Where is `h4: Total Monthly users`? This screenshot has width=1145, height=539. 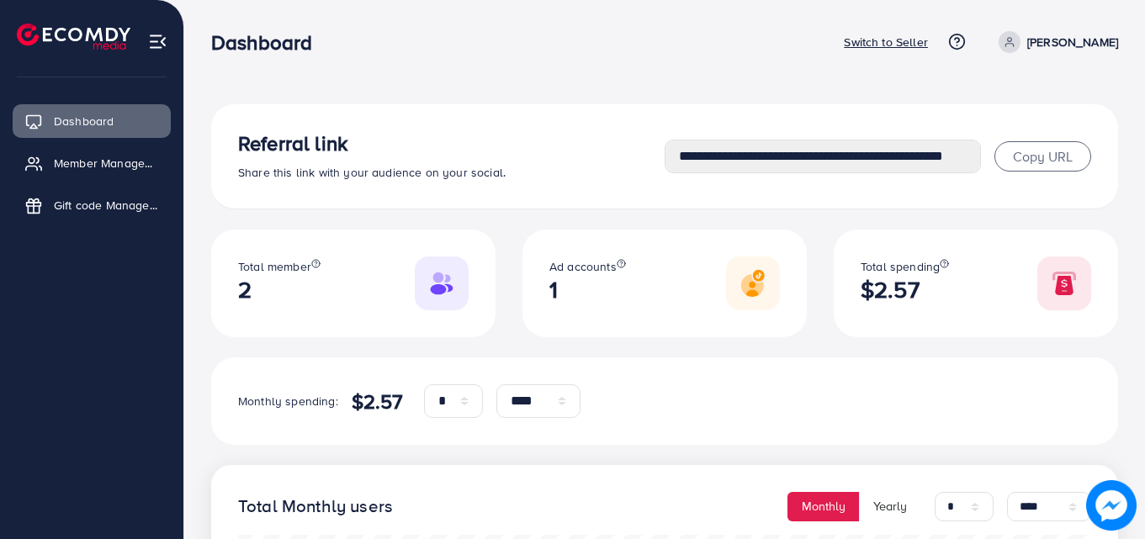
h4: Total Monthly users is located at coordinates (315, 506).